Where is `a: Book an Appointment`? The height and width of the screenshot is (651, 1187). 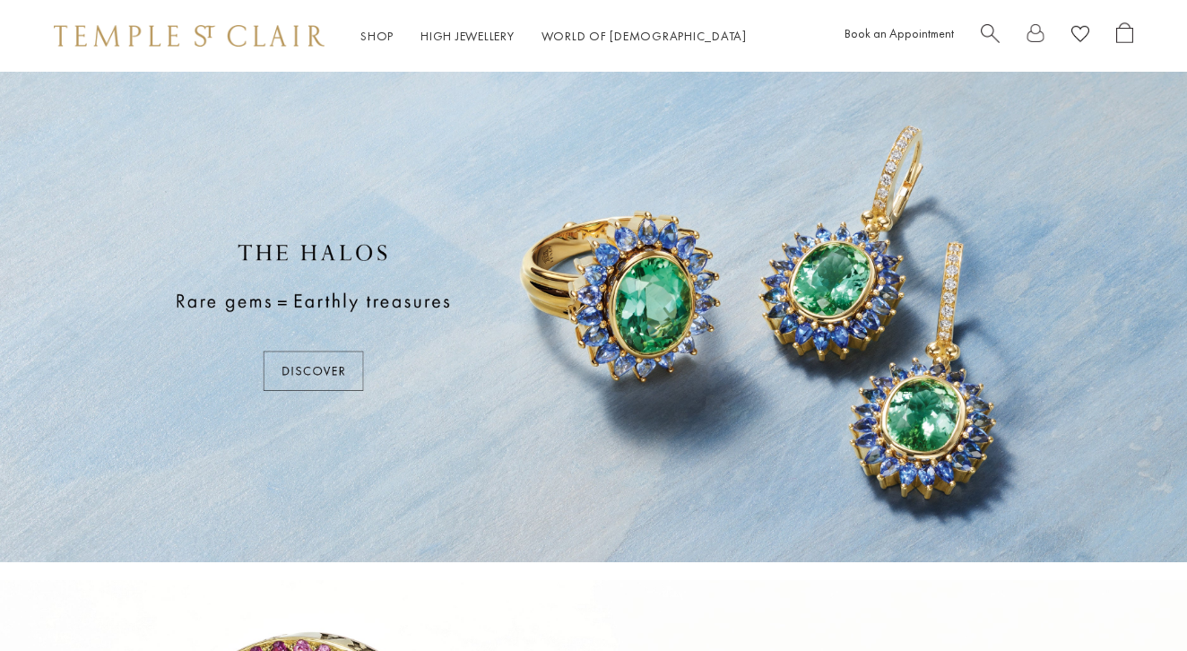 a: Book an Appointment is located at coordinates (899, 33).